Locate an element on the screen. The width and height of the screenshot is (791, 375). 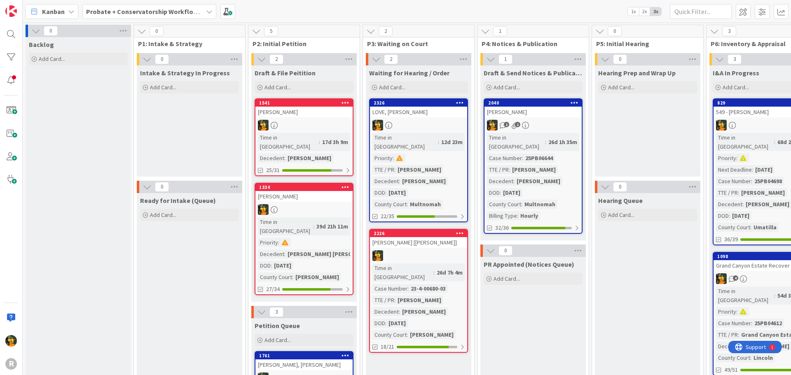
div: Case Number is located at coordinates (733, 323).